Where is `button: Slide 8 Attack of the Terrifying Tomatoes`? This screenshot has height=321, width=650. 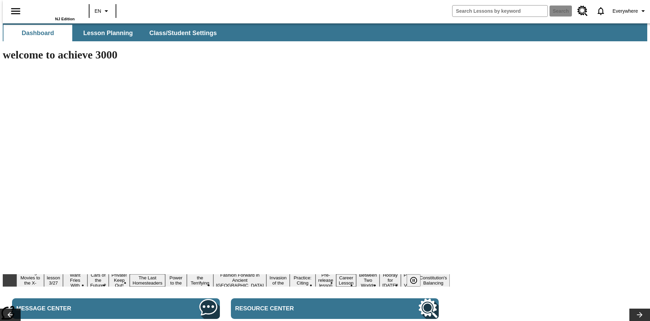 button: Slide 8 Attack of the Terrifying Tomatoes is located at coordinates (200, 280).